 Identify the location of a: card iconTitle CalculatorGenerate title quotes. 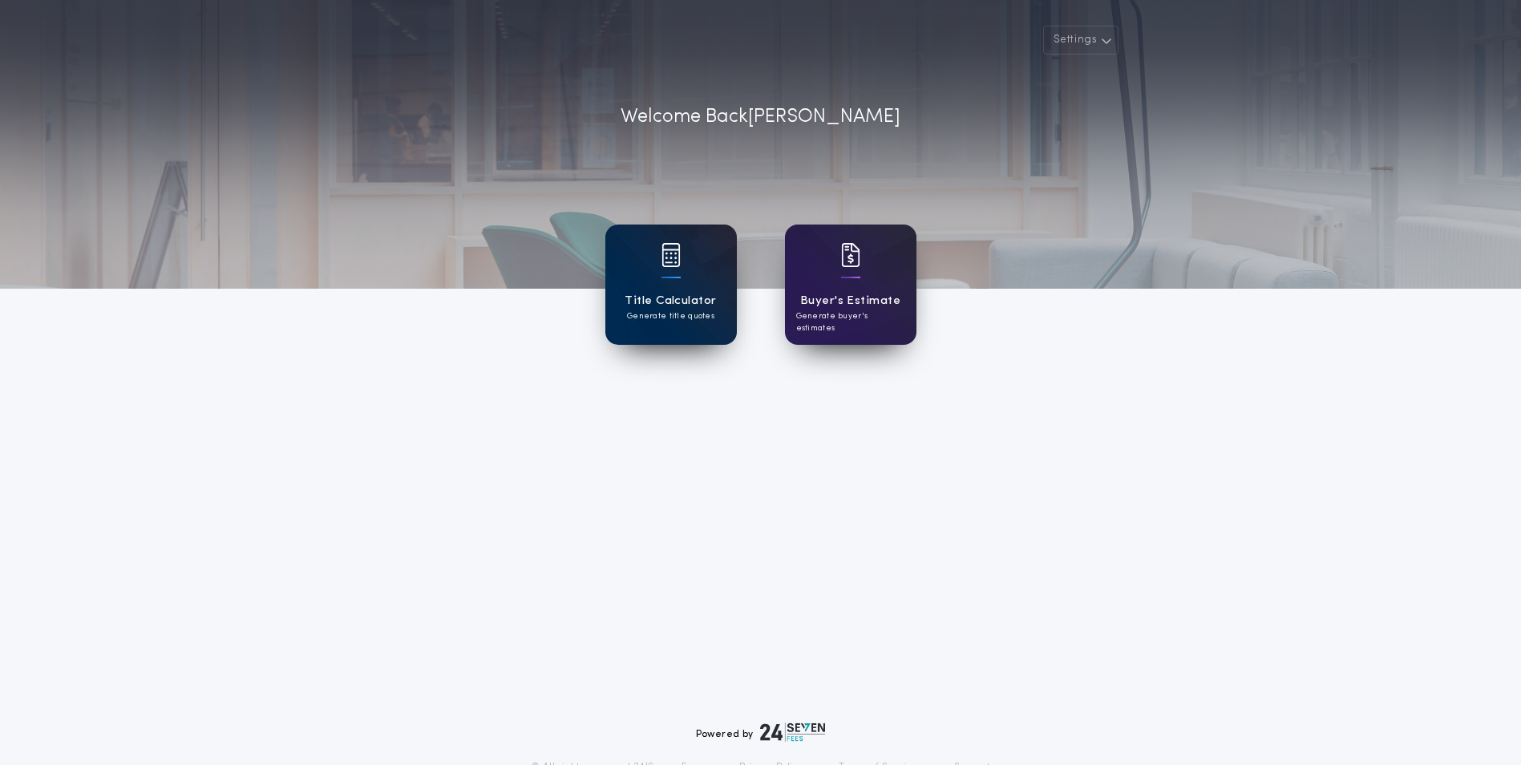
(671, 285).